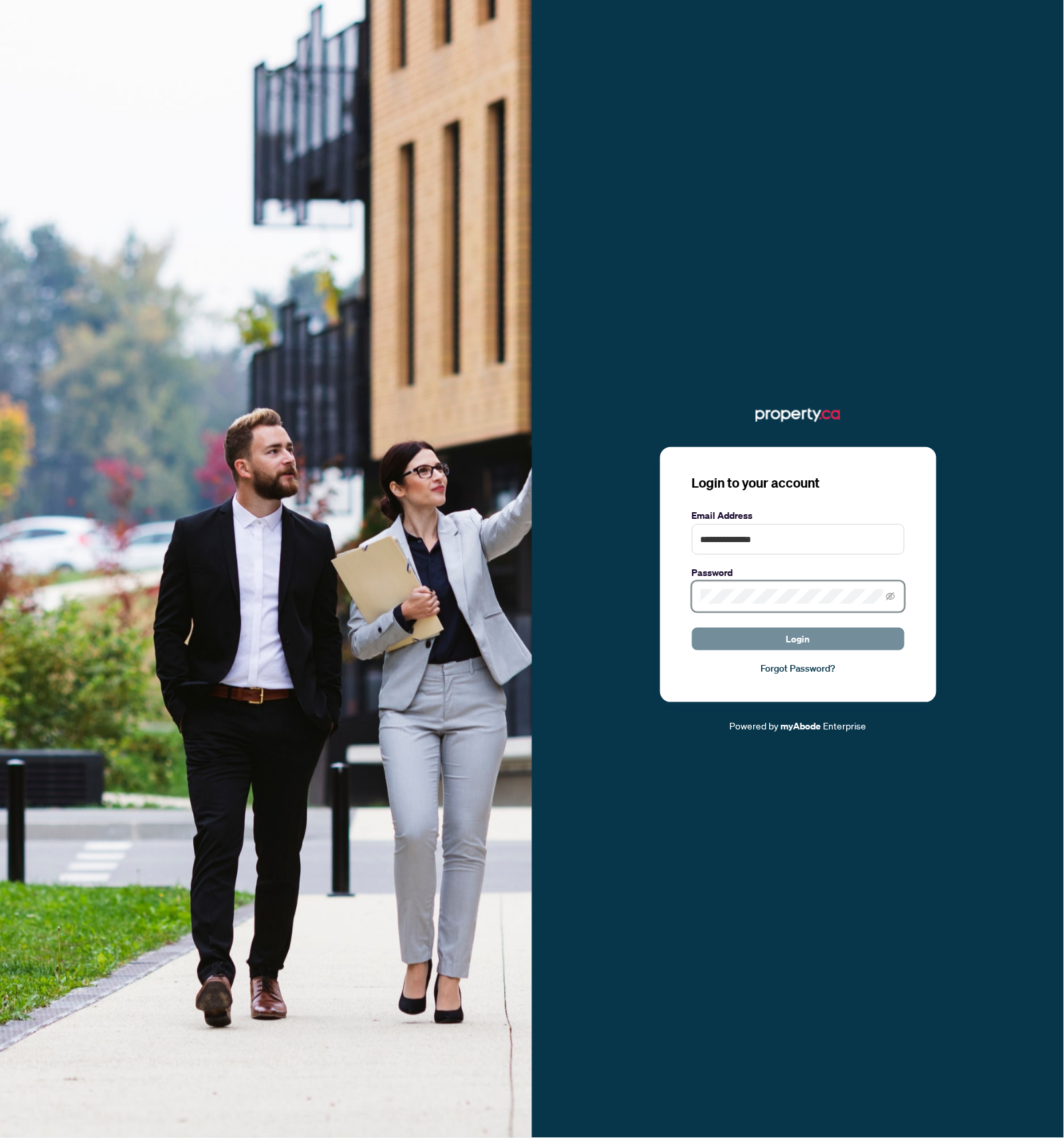 Image resolution: width=1064 pixels, height=1138 pixels. Describe the element at coordinates (798, 483) in the screenshot. I see `h3: Login to your account` at that location.